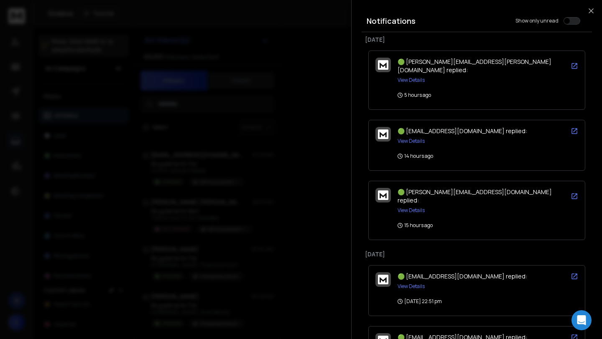 Image resolution: width=602 pixels, height=339 pixels. I want to click on p: 15 hours ago, so click(415, 226).